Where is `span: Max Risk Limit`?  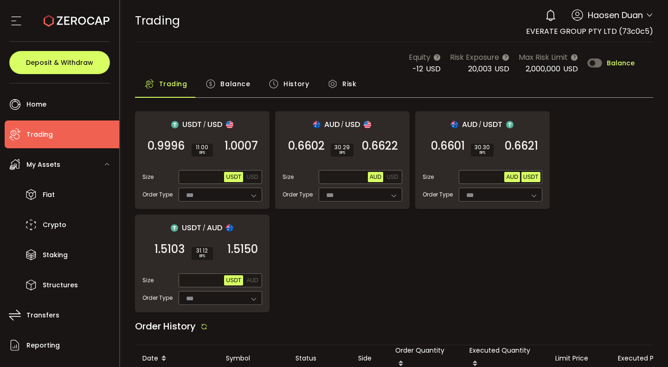 span: Max Risk Limit is located at coordinates (543, 57).